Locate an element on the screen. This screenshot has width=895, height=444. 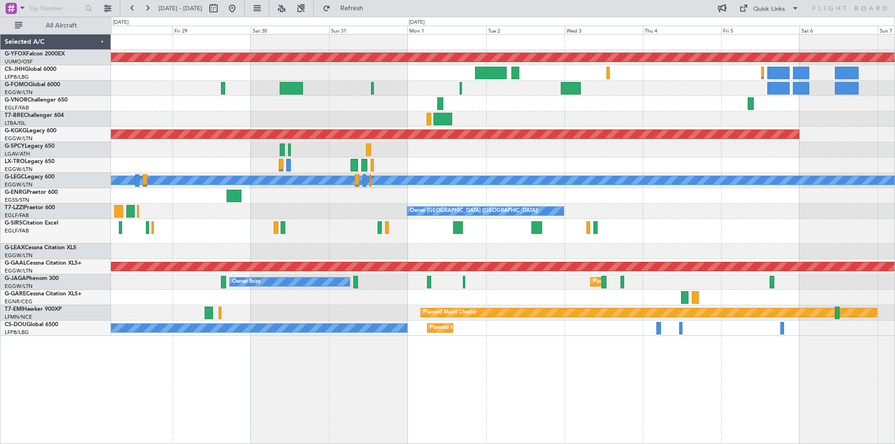
a: G-JAGAPhenom 300 is located at coordinates (32, 279).